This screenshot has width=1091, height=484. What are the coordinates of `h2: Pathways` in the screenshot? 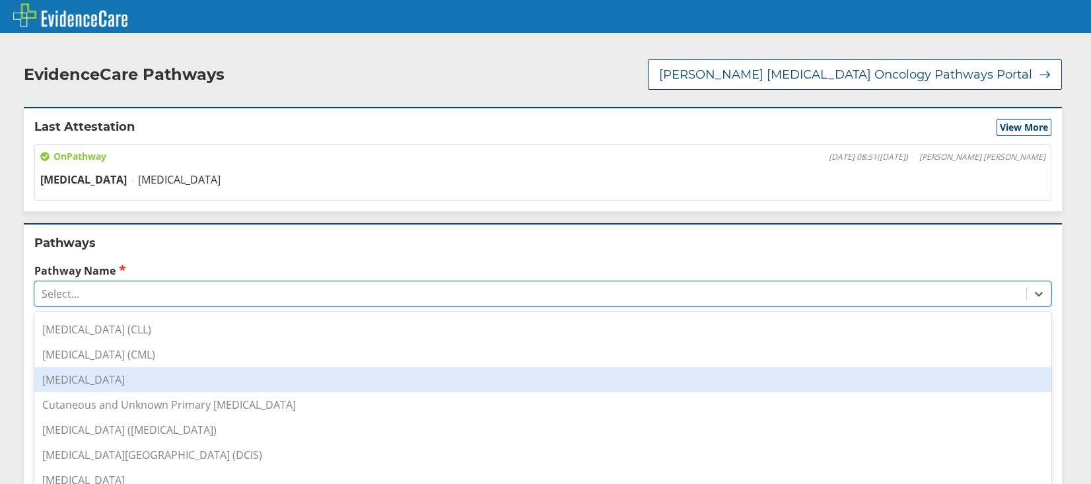 It's located at (543, 243).